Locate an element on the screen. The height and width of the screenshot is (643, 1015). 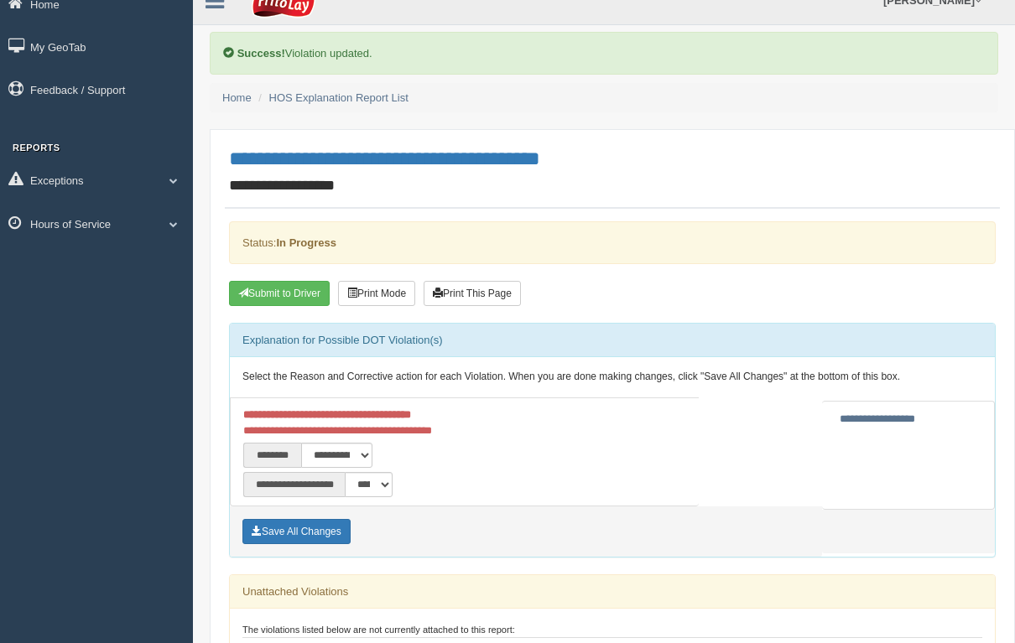
b: Success! is located at coordinates (261, 53).